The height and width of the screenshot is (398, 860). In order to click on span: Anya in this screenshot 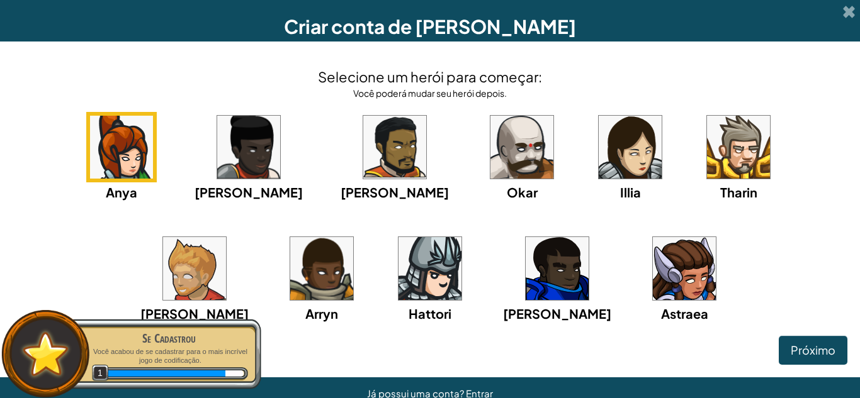, I will do `click(121, 192)`.